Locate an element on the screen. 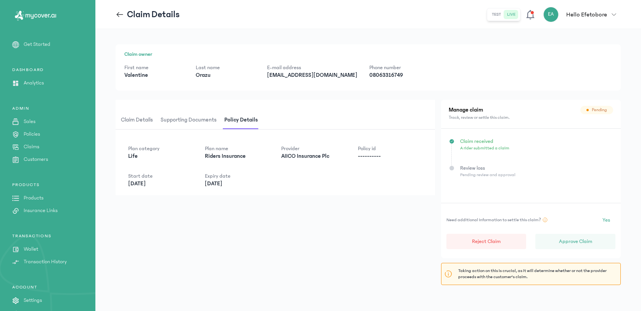 The width and height of the screenshot is (641, 311). p: Plan category is located at coordinates (160, 148).